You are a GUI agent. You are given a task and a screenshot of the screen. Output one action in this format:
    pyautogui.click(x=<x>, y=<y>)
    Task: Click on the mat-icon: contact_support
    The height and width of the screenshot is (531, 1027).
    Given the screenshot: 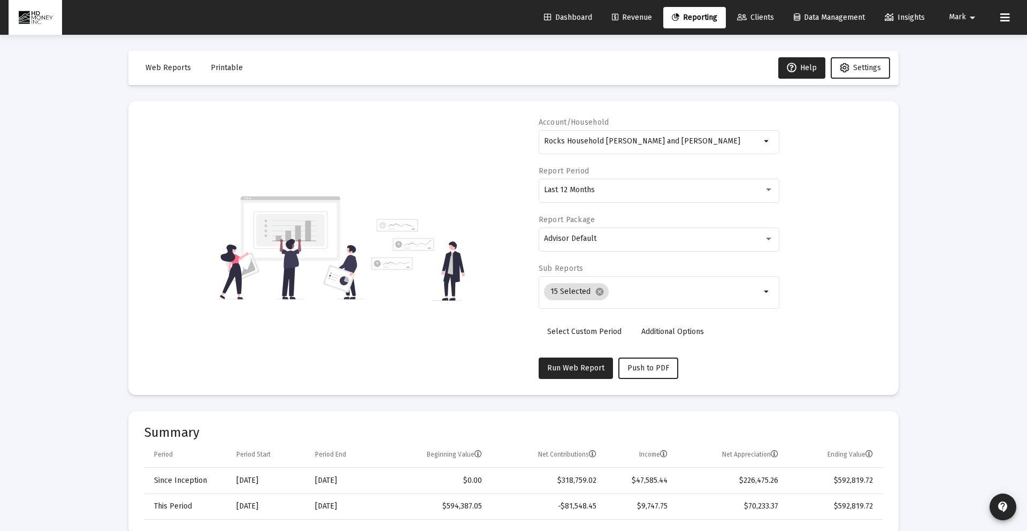 What is the action you would take?
    pyautogui.click(x=1003, y=507)
    